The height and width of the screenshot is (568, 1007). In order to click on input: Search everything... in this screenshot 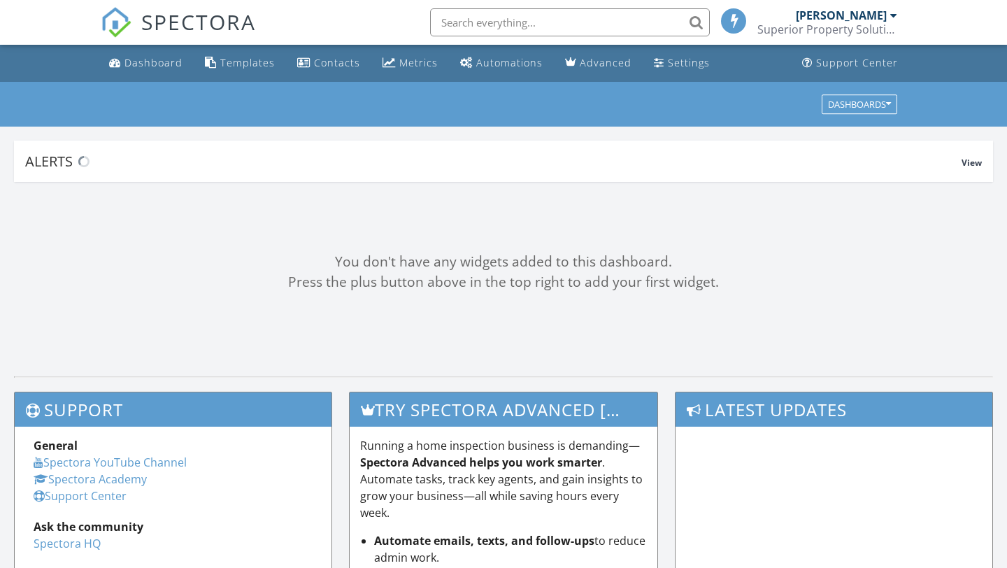, I will do `click(570, 22)`.